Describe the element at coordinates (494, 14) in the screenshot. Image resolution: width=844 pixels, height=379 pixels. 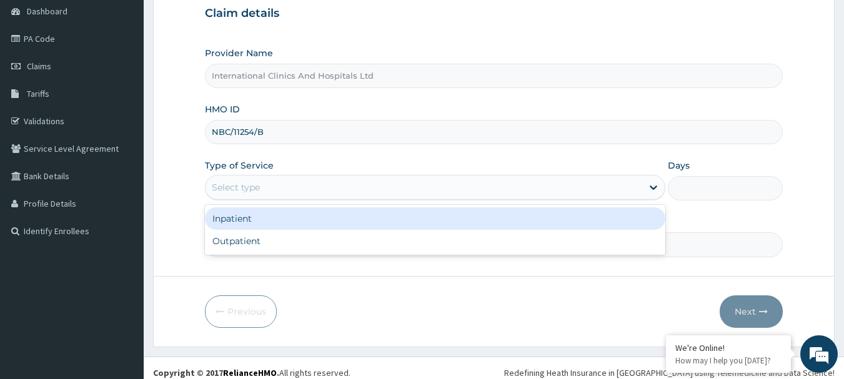
I see `h3: Claim details` at that location.